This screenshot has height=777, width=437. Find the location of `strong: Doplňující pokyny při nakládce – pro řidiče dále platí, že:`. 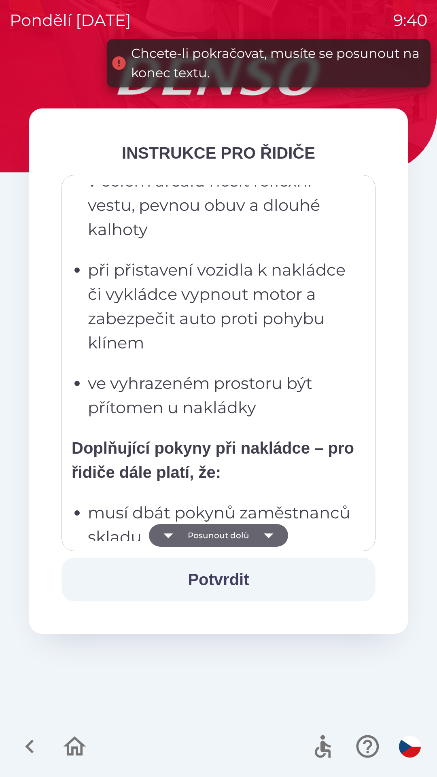

strong: Doplňující pokyny při nakládce – pro řidiče dále platí, že: is located at coordinates (213, 460).